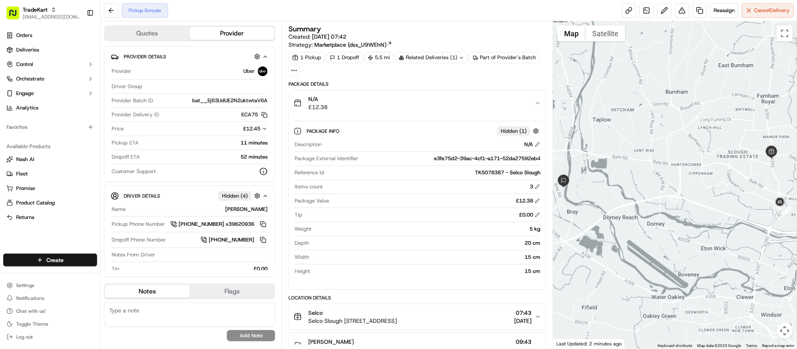 Image resolution: width=797 pixels, height=349 pixels. Describe the element at coordinates (205, 143) in the screenshot. I see `div: 11 minutes` at that location.